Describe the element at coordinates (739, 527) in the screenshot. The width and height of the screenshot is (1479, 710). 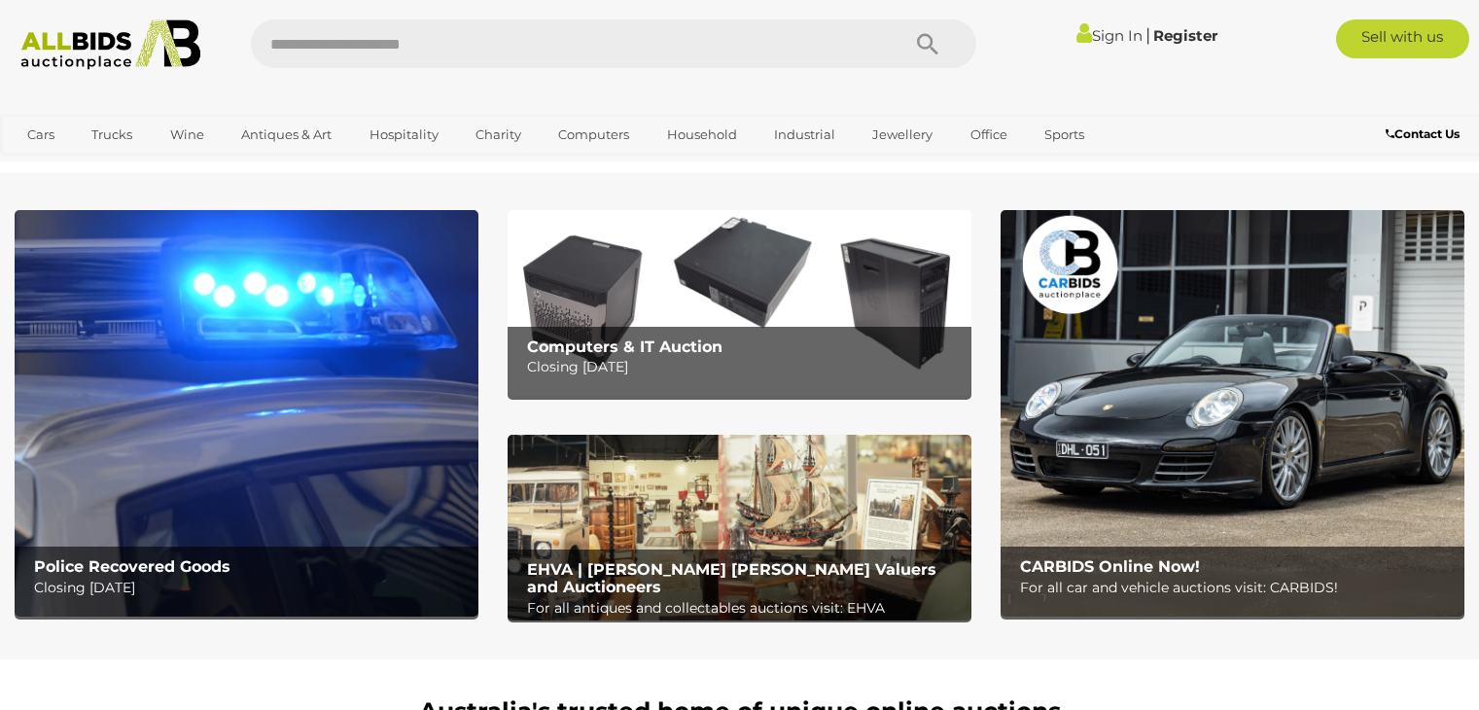
I see `img: EHVA | Evans Hastings Valuers and Auctioneers` at that location.